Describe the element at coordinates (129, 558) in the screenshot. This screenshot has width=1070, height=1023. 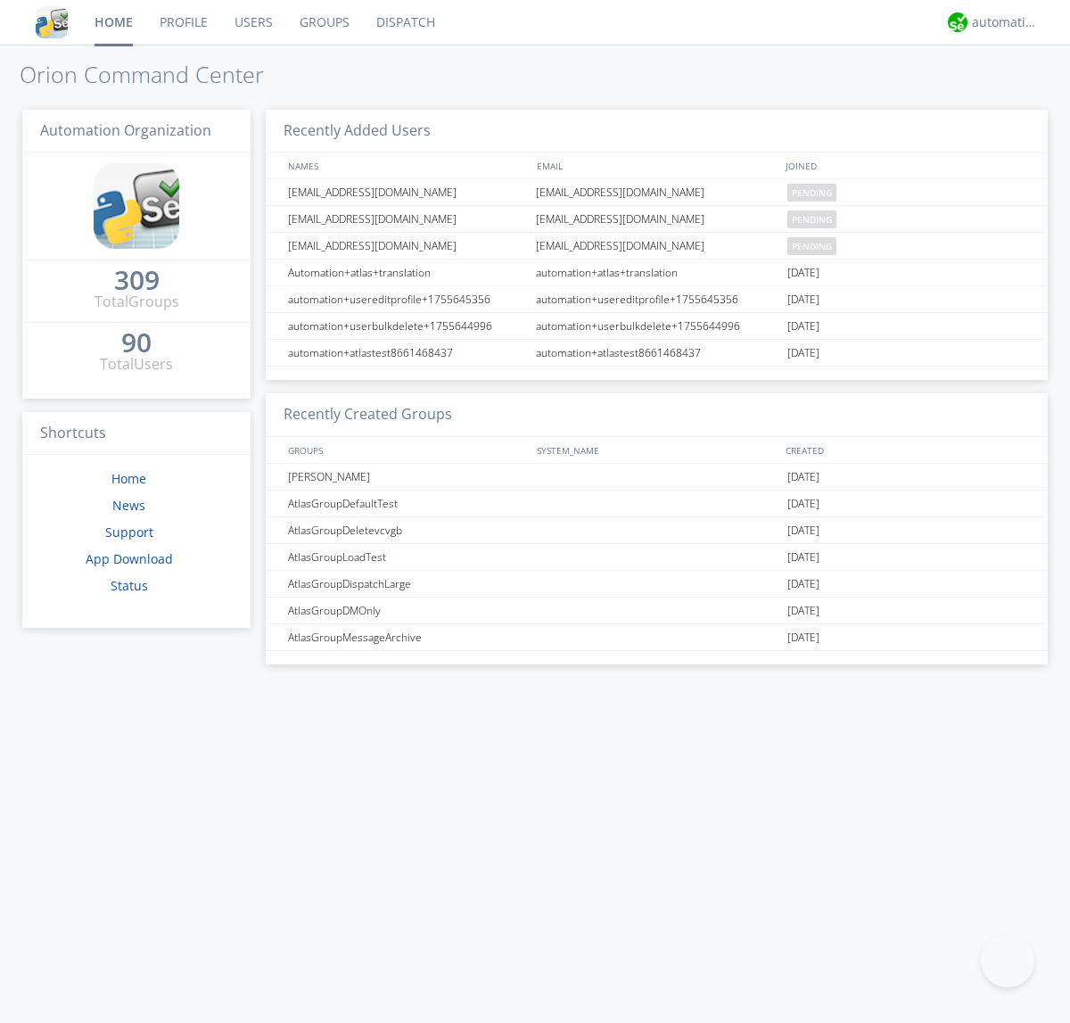
I see `a: App Download` at that location.